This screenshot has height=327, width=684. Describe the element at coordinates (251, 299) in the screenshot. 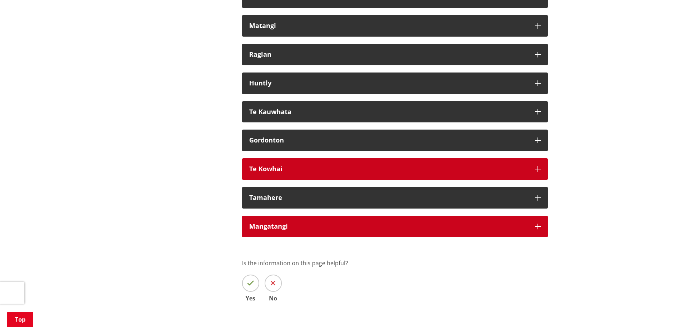

I see `span: Yes` at that location.